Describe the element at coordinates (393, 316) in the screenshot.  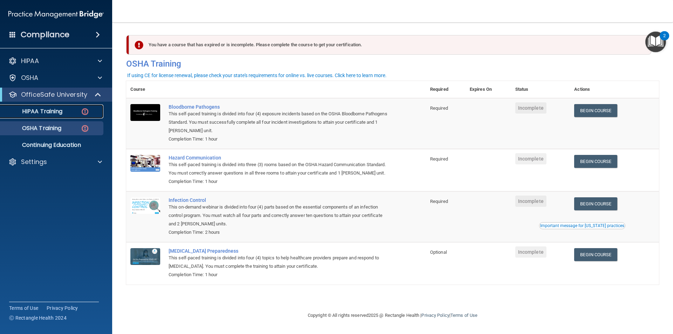
I see `div: Copyright © All rights reserved 2025 @ Rectangle Health | |` at that location.